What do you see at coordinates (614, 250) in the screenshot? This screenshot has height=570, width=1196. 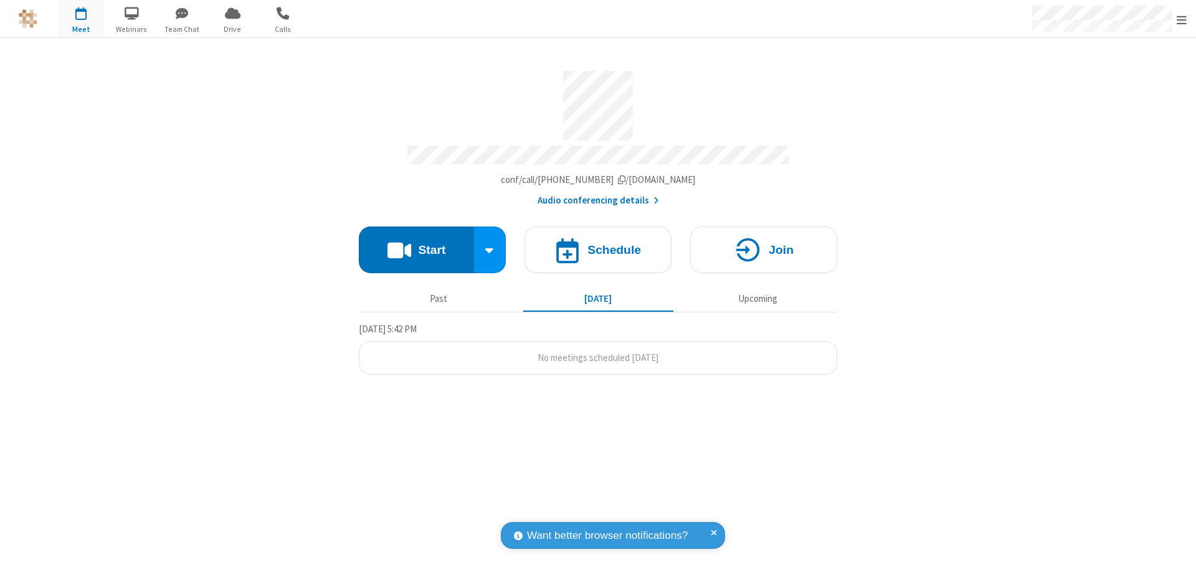 I see `h4: Schedule` at bounding box center [614, 250].